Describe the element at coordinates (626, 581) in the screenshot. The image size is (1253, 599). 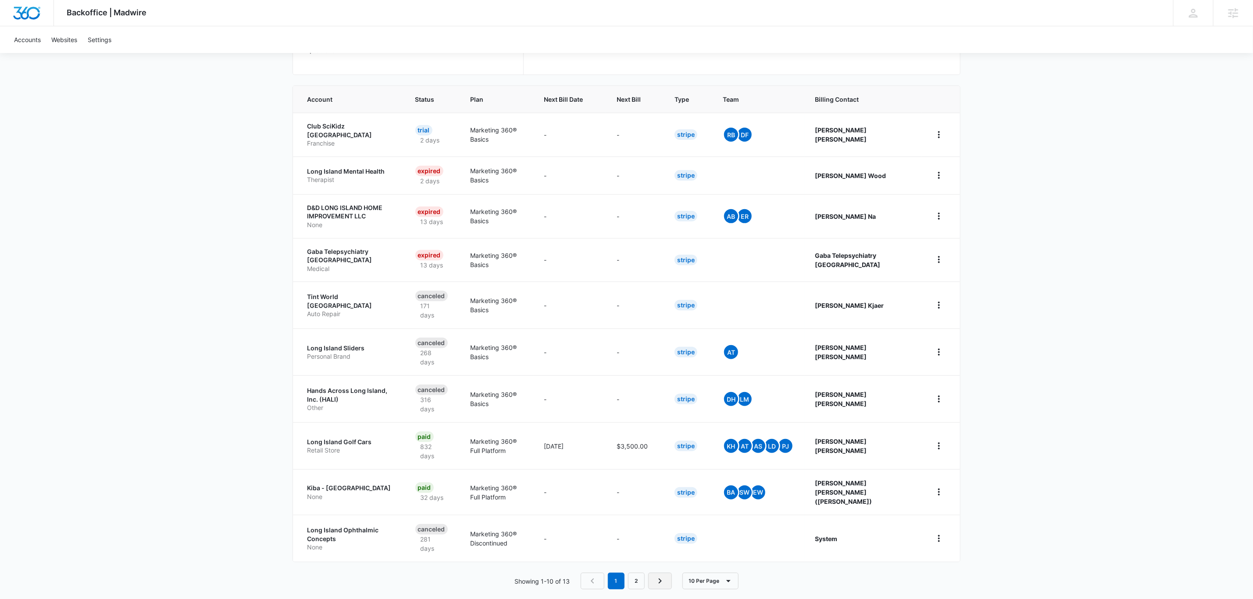
I see `nav: Pagination` at that location.